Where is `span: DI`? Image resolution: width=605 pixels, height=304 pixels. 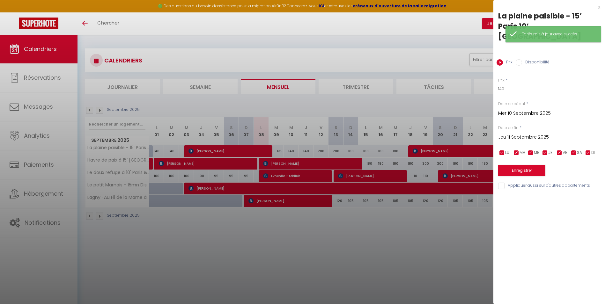
span: DI is located at coordinates (593, 153).